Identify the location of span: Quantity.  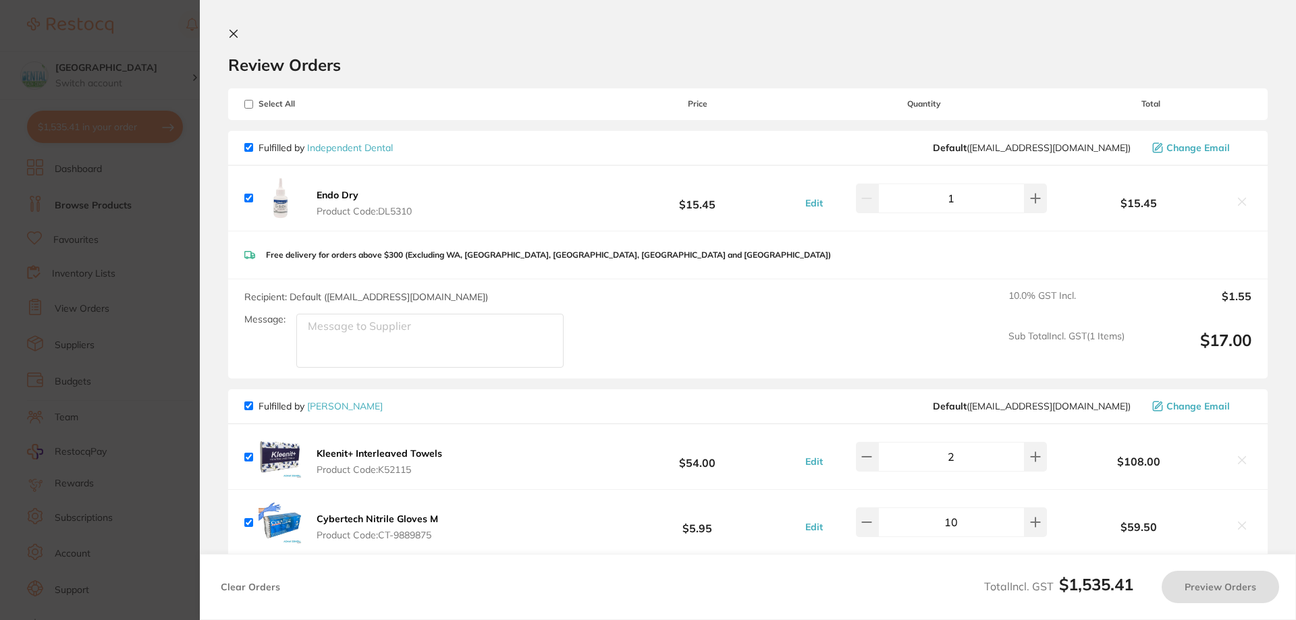
(924, 104).